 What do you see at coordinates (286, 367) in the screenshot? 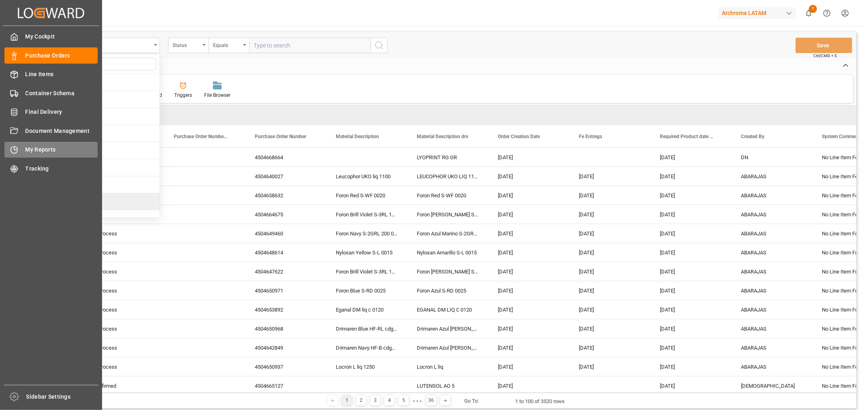
I see `div: 4504650937` at bounding box center [286, 367].